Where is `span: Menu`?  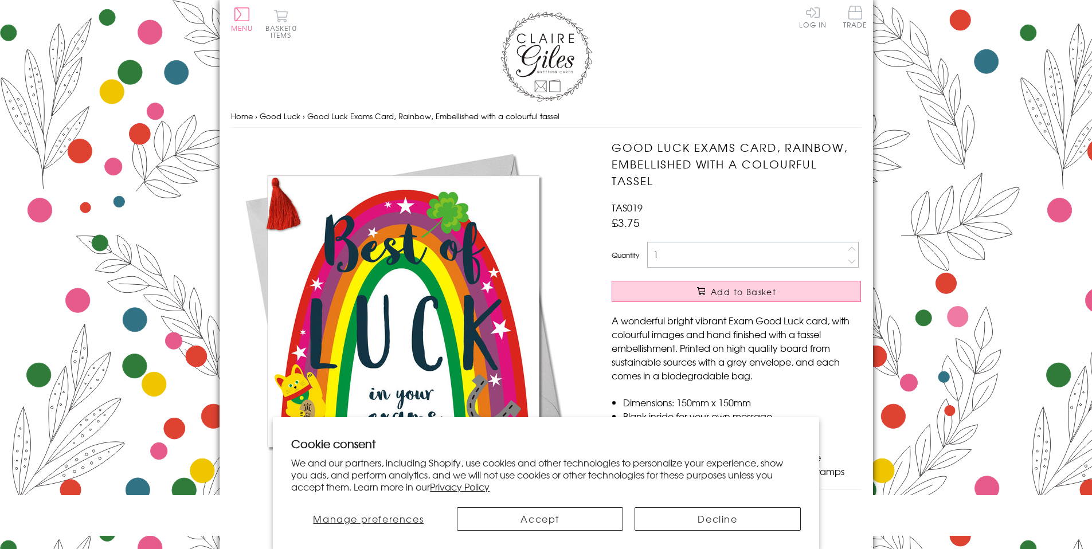 span: Menu is located at coordinates (242, 28).